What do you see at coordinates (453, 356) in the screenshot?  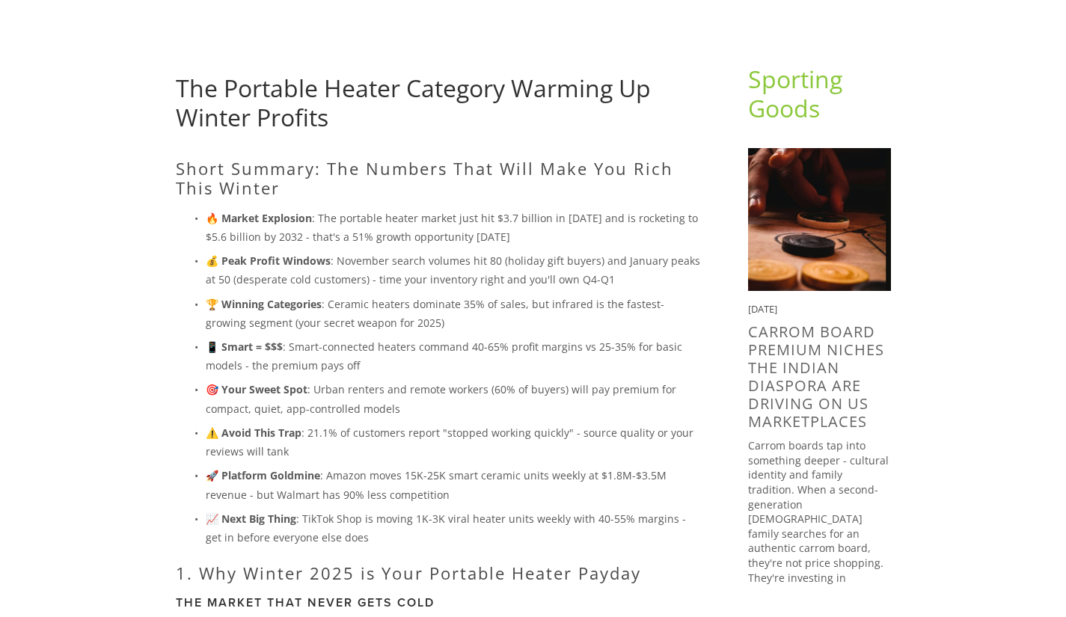 I see `p: : Smart-connected heaters command 40-65% profit margins vs 25-35% for basic models - the premium ...` at bounding box center [453, 356].